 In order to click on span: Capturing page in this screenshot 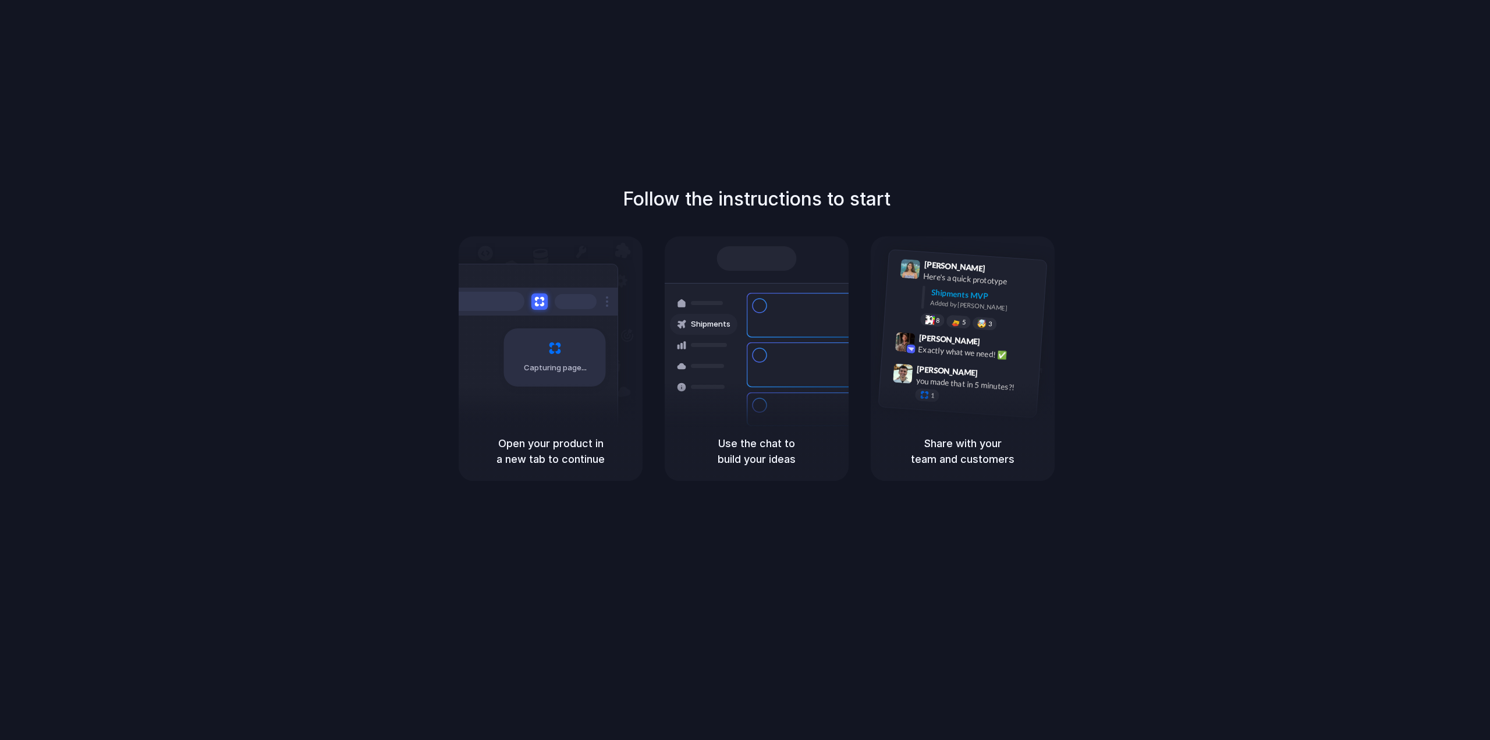, I will do `click(556, 368)`.